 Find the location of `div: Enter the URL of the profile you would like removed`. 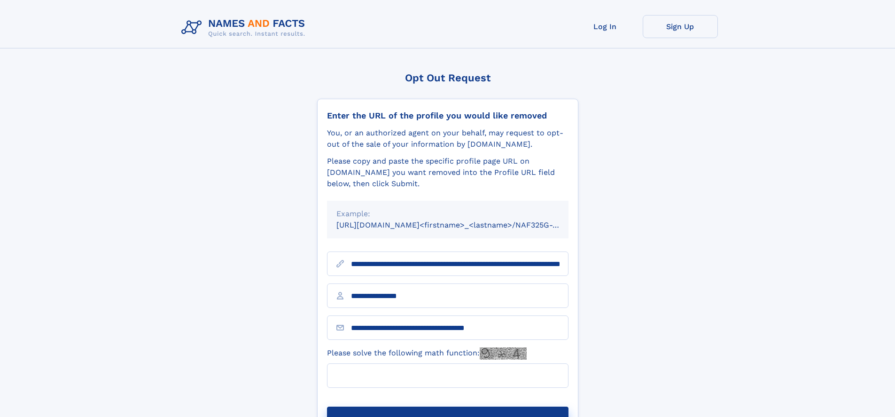

div: Enter the URL of the profile you would like removed is located at coordinates (448, 116).